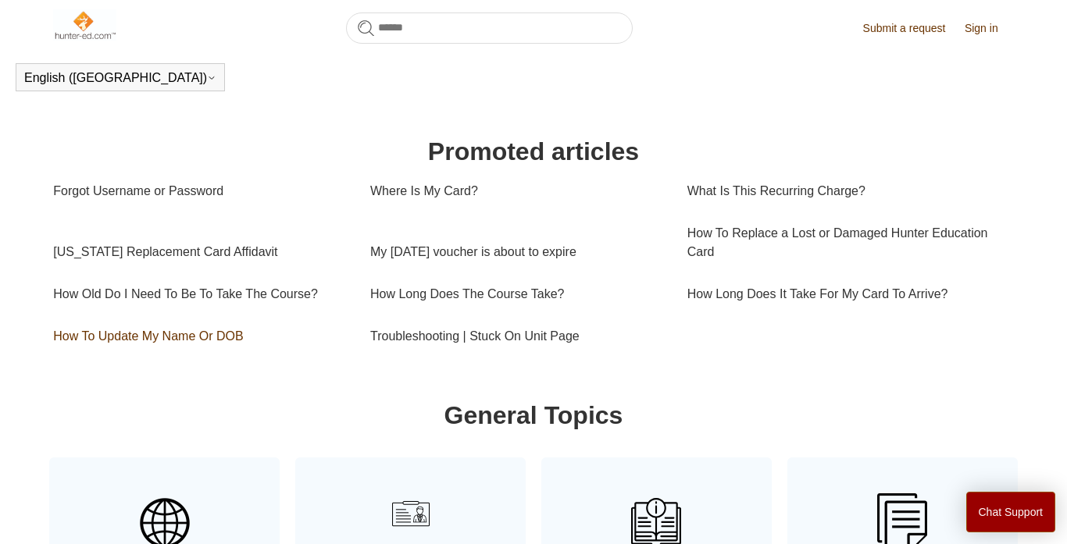  I want to click on input: Search, so click(489, 28).